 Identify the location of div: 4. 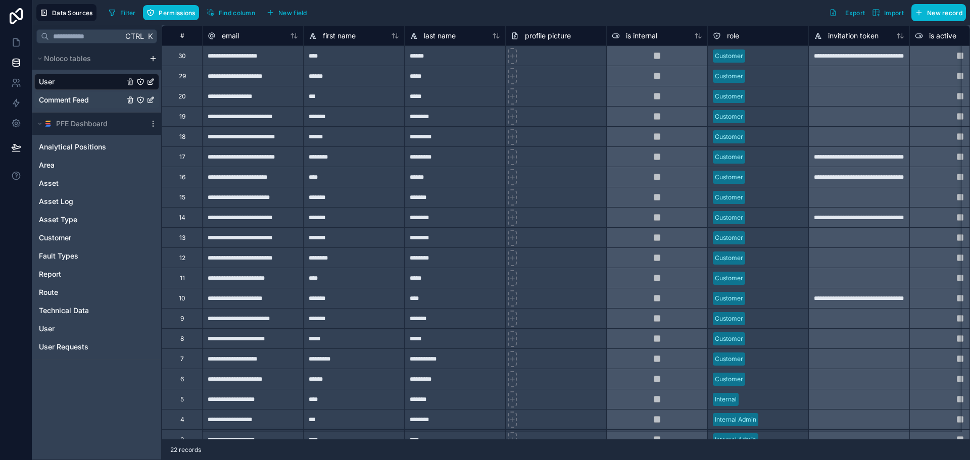
(182, 420).